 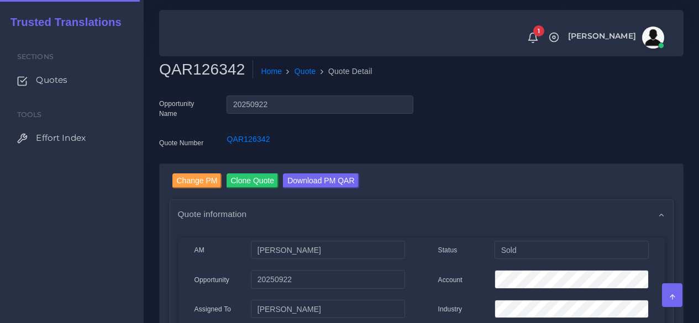 What do you see at coordinates (197, 181) in the screenshot?
I see `input: Change PM` at bounding box center [197, 181].